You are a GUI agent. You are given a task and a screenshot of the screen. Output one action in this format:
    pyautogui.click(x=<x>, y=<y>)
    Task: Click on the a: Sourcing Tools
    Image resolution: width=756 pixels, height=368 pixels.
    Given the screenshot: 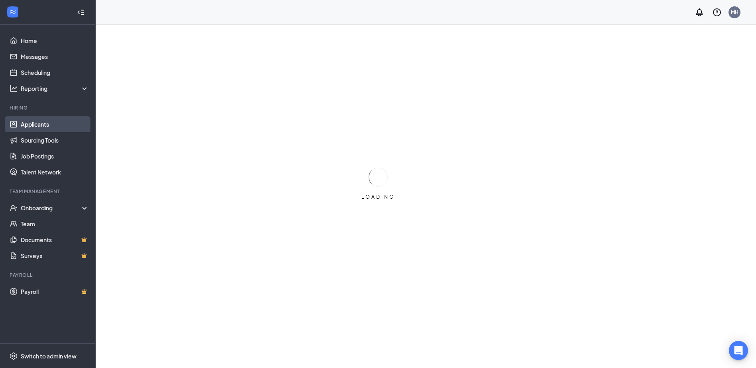 What is the action you would take?
    pyautogui.click(x=55, y=140)
    